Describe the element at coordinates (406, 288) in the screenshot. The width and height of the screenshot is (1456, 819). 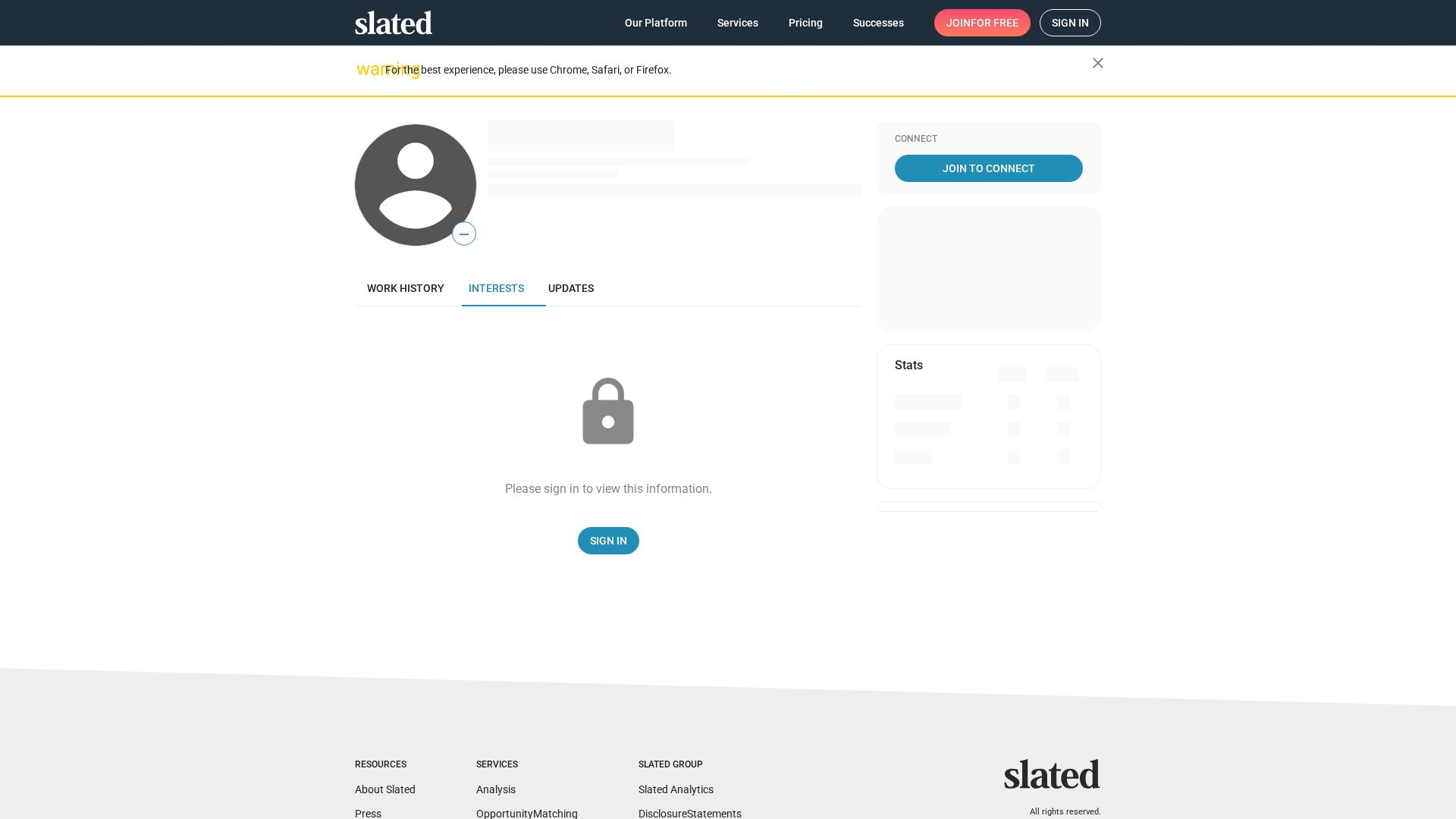
I see `a: Work history` at that location.